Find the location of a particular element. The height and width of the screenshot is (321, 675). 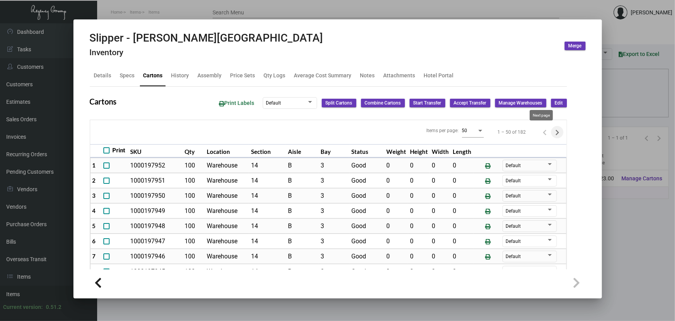

span: 1 is located at coordinates (94, 165).